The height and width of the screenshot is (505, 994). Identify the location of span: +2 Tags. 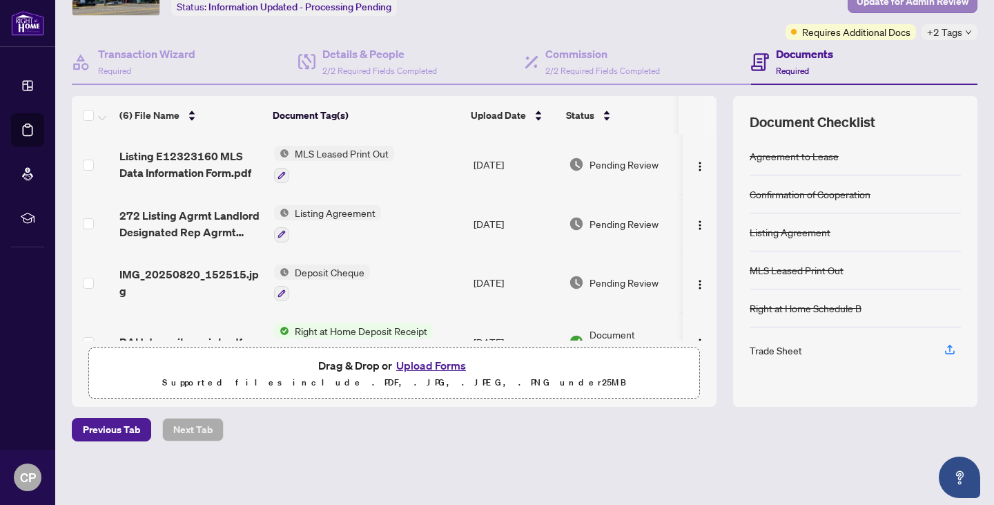
(944, 32).